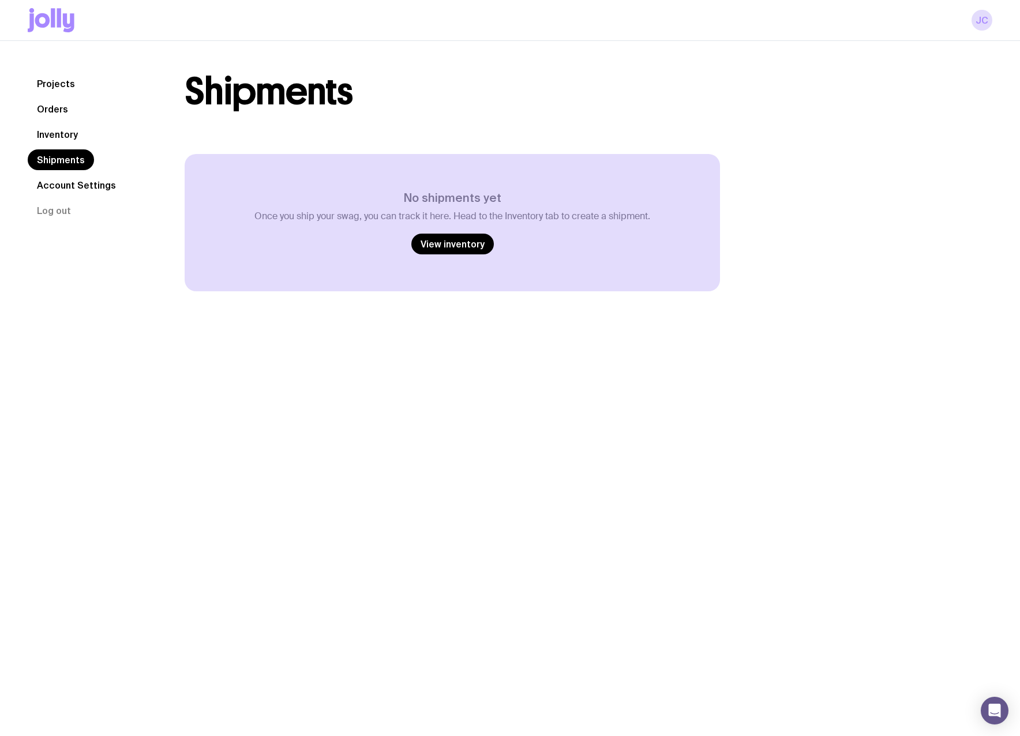 The width and height of the screenshot is (1020, 736). What do you see at coordinates (61, 160) in the screenshot?
I see `a: Shipments` at bounding box center [61, 160].